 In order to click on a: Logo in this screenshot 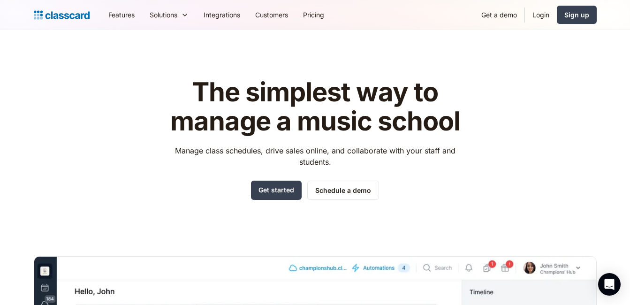, I will do `click(61, 15)`.